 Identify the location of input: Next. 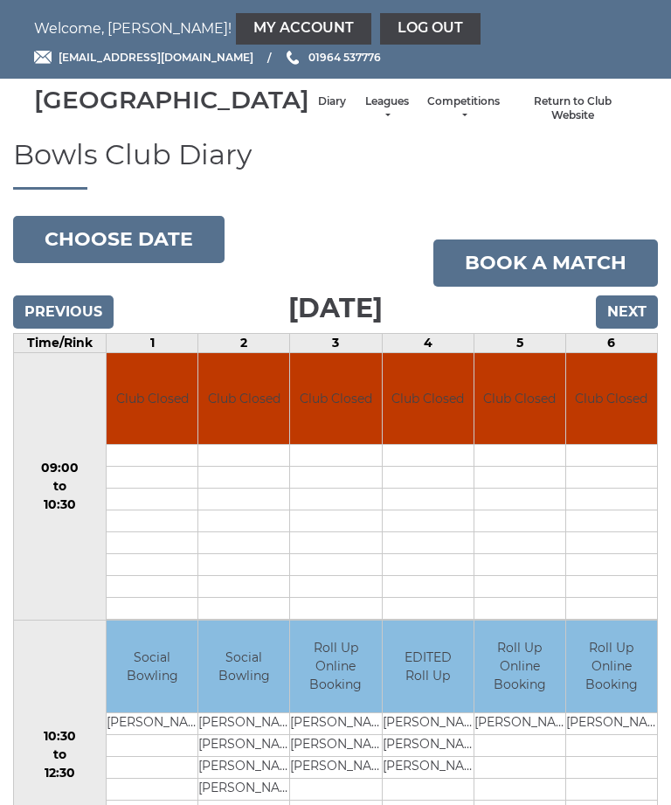
(627, 312).